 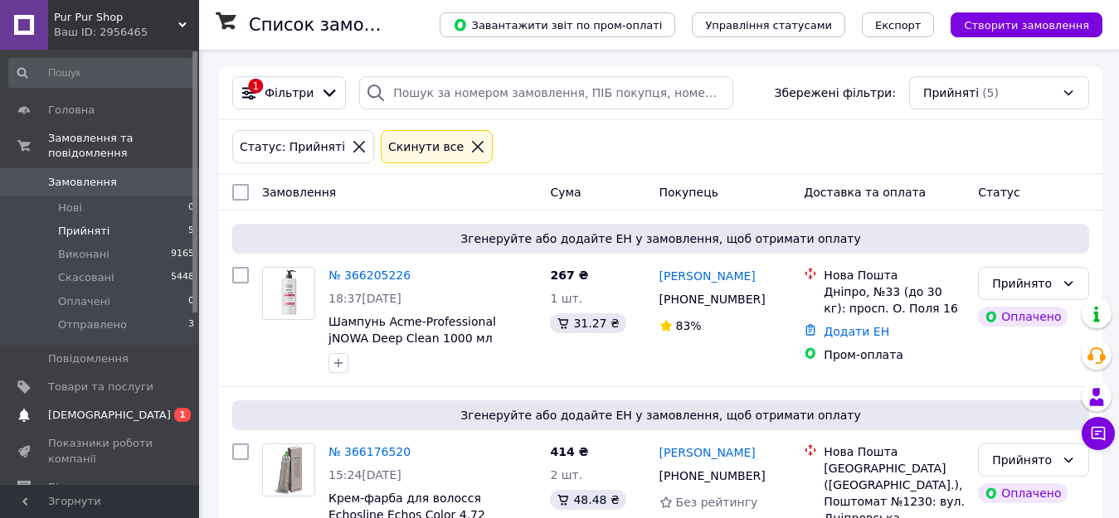 I want to click on span: Товари та послуги, so click(x=100, y=387).